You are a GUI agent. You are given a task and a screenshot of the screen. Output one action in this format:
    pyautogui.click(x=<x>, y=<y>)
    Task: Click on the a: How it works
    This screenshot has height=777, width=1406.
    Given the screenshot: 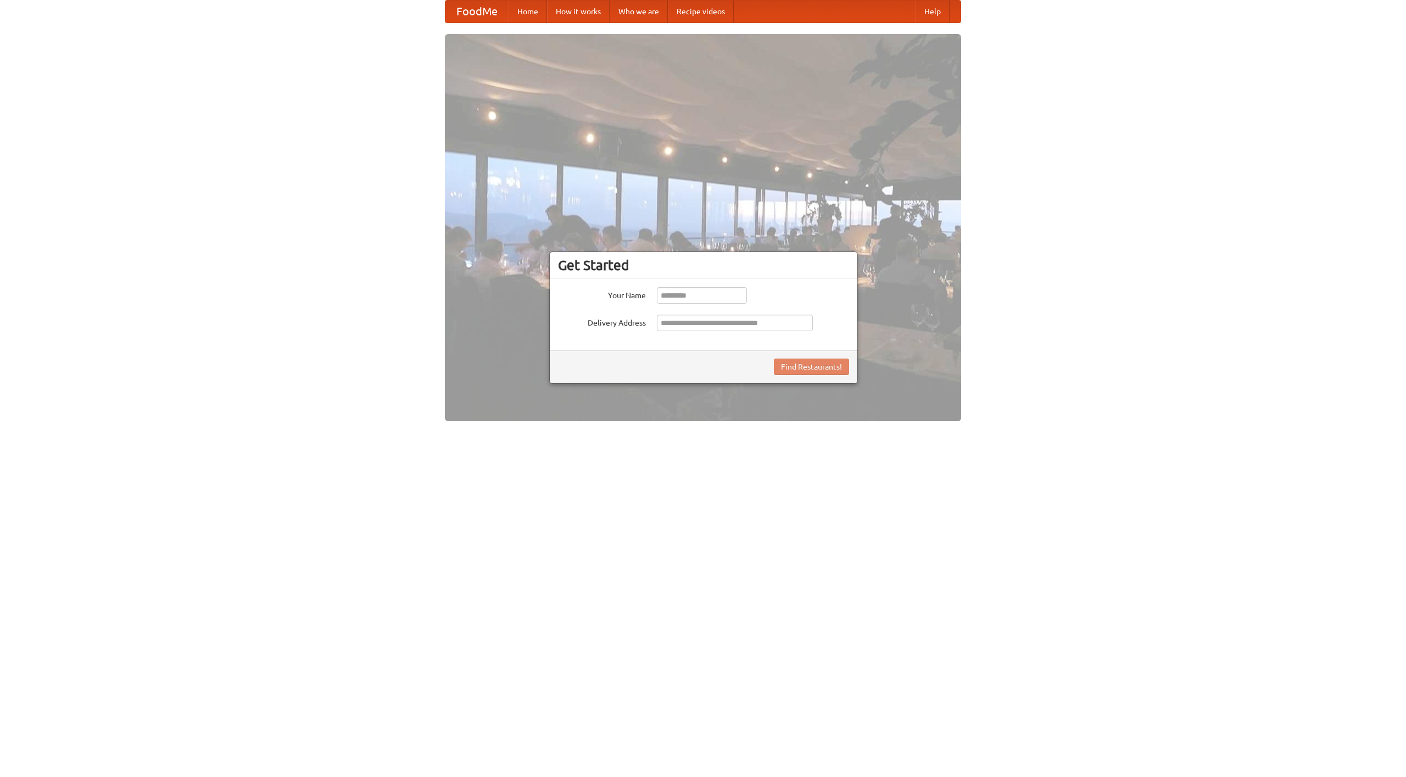 What is the action you would take?
    pyautogui.click(x=578, y=12)
    